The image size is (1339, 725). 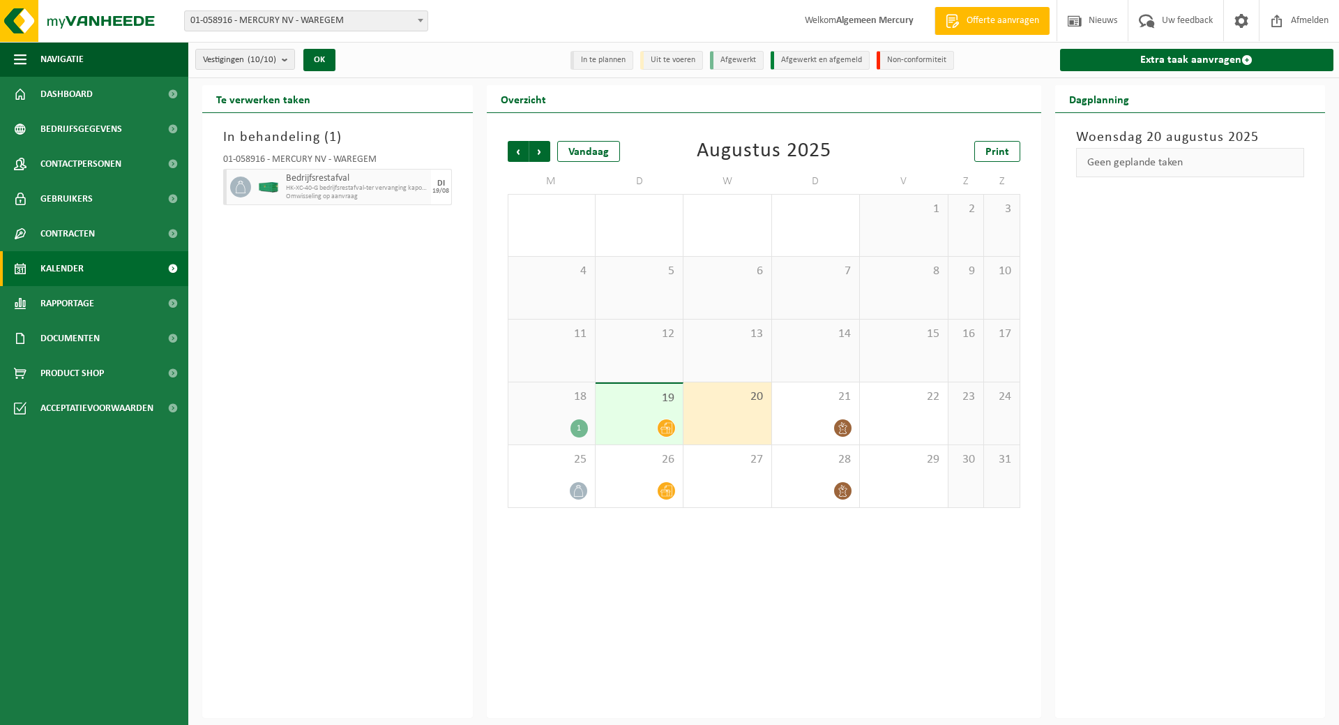 I want to click on div: 1, so click(x=579, y=428).